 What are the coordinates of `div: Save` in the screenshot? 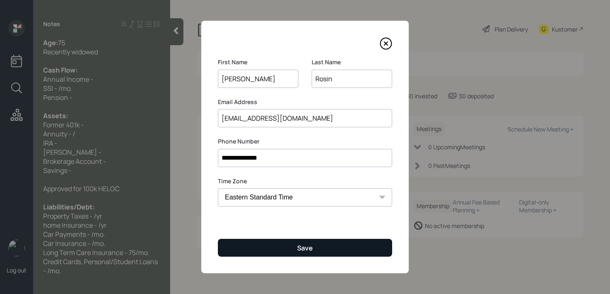 It's located at (305, 248).